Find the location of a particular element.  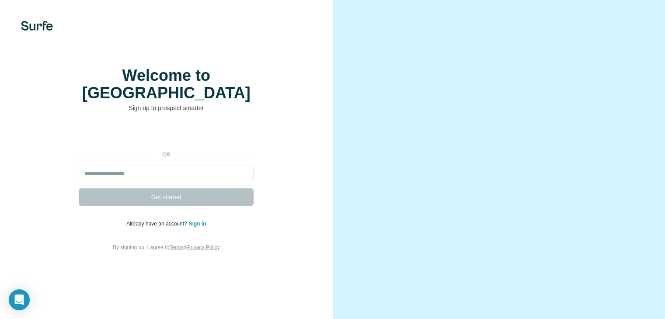

div: Open Intercom Messenger is located at coordinates (19, 300).